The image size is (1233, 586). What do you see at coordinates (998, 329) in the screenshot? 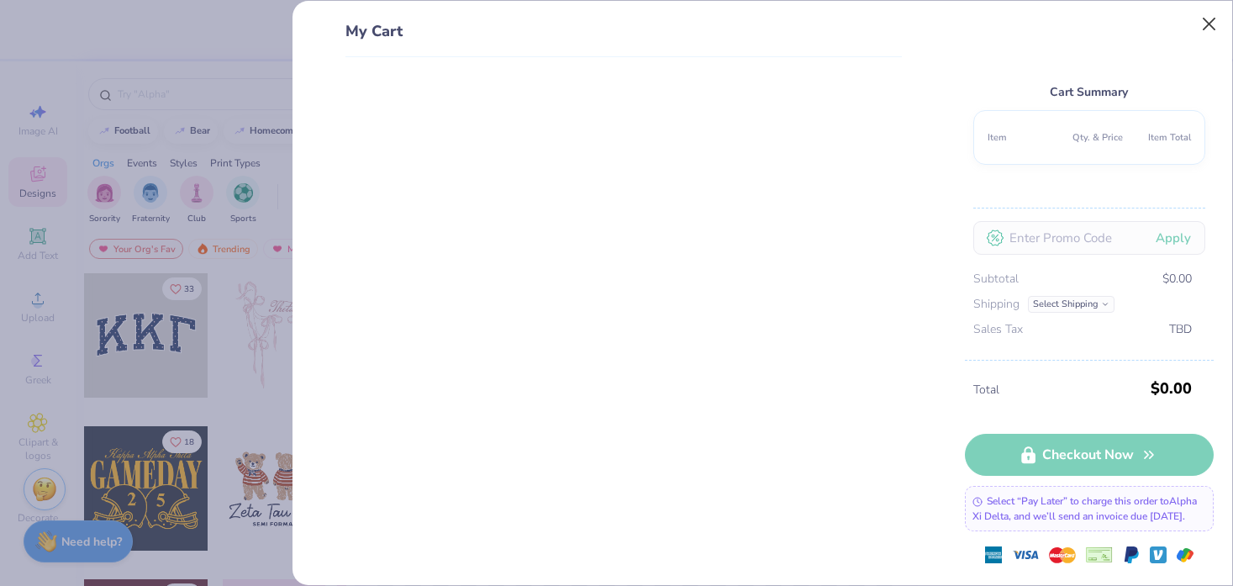
I see `span: Sales Tax` at bounding box center [998, 329].